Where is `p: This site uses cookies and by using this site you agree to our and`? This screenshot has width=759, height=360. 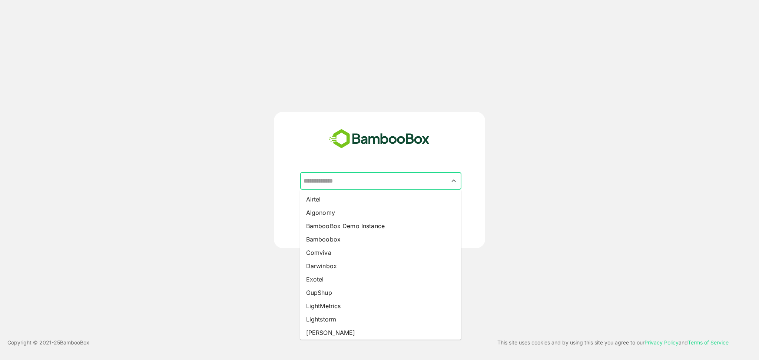
p: This site uses cookies and by using this site you agree to our and is located at coordinates (613, 343).